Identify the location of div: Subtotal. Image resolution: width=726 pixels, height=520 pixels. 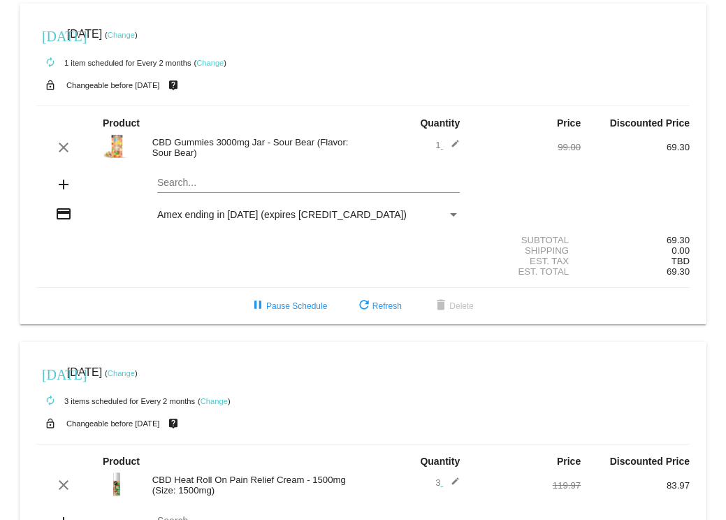
(526, 240).